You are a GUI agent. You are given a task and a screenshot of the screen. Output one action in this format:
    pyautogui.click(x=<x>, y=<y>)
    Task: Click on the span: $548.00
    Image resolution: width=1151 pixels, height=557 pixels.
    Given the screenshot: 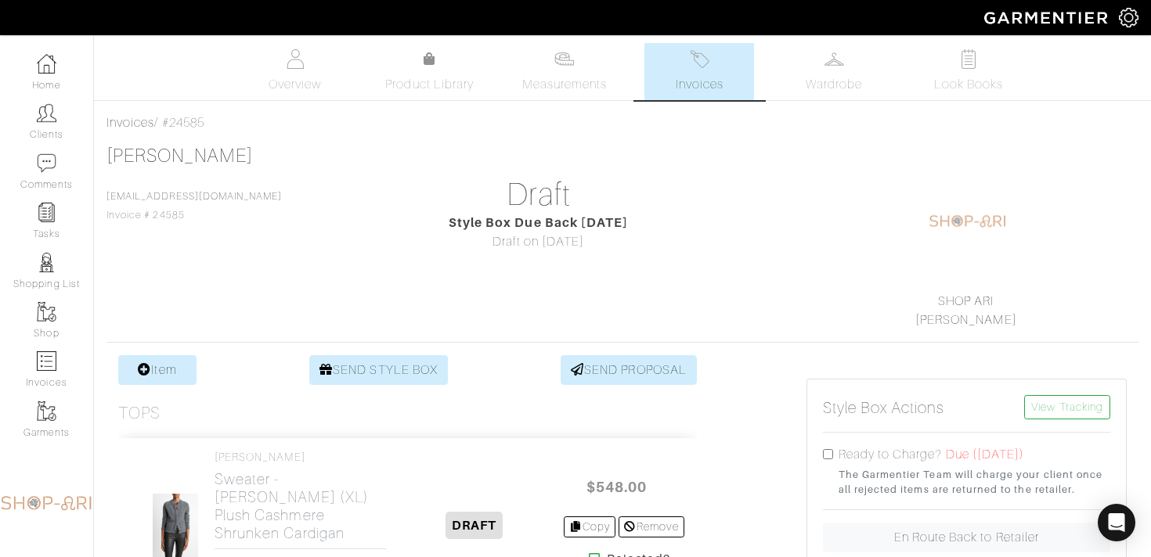 What is the action you would take?
    pyautogui.click(x=617, y=487)
    